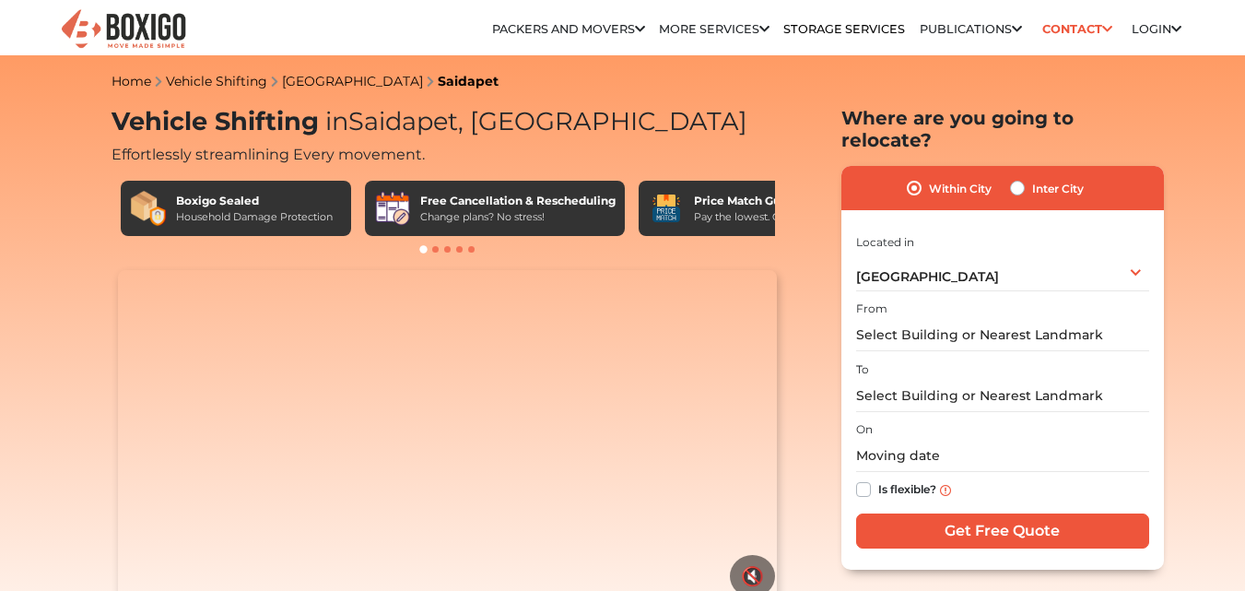 The height and width of the screenshot is (591, 1245). What do you see at coordinates (254, 201) in the screenshot?
I see `div: Boxigo Sealed` at bounding box center [254, 201].